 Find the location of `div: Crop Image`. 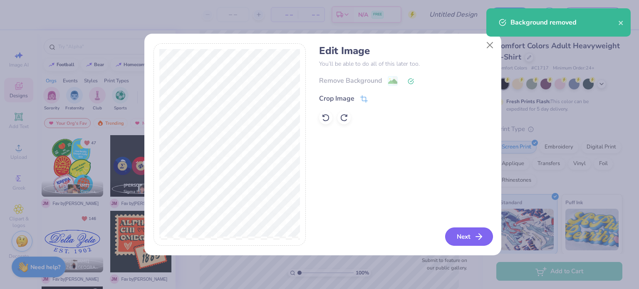

div: Crop Image is located at coordinates (337, 99).